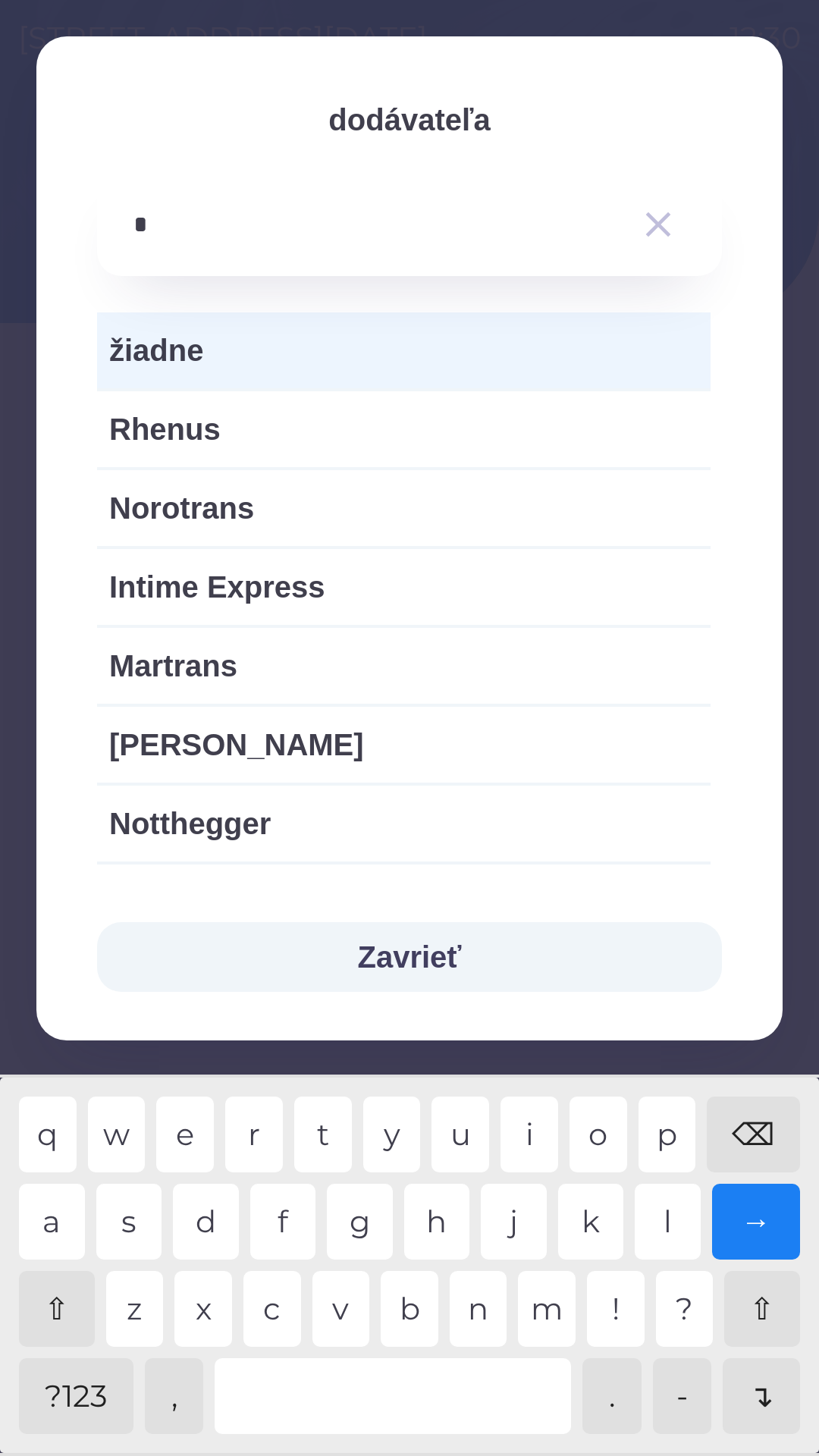  Describe the element at coordinates (403, 508) in the screenshot. I see `div: Norotrans` at that location.